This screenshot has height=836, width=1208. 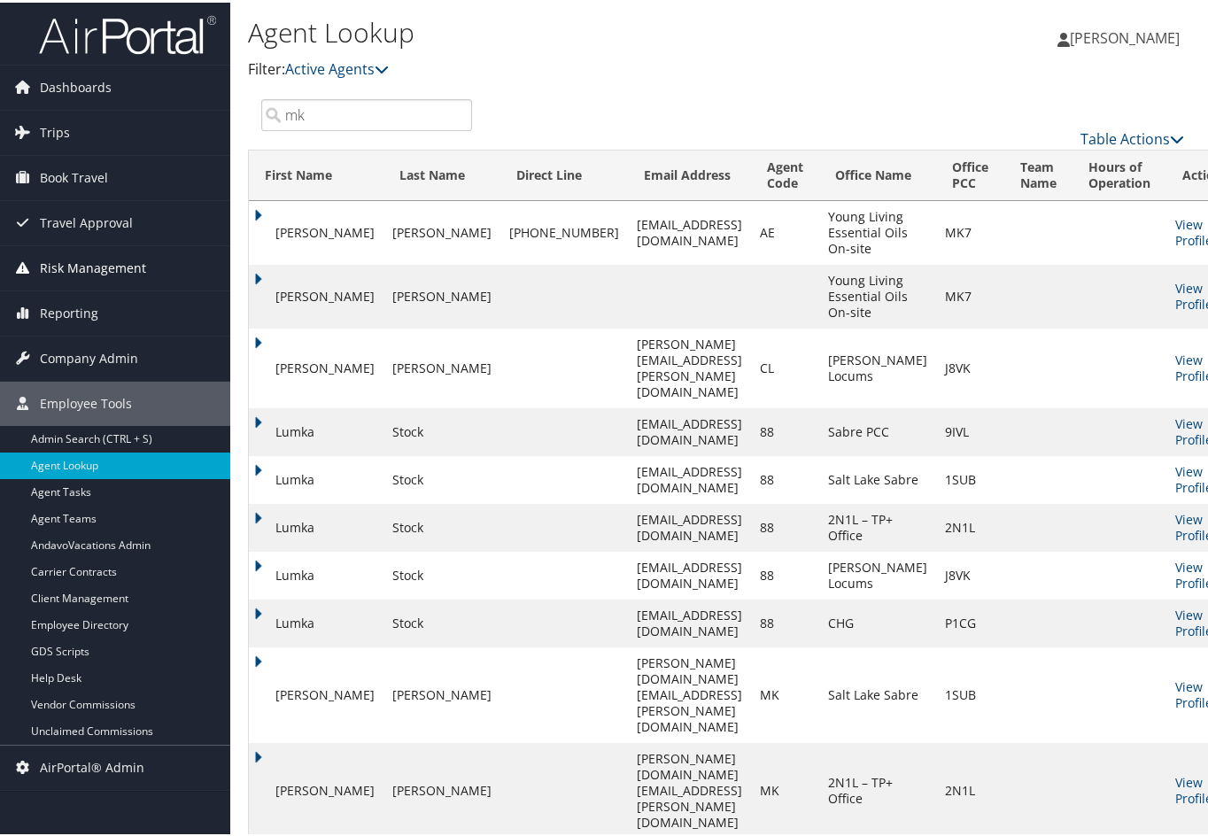 What do you see at coordinates (337, 66) in the screenshot?
I see `a: Active Agents` at bounding box center [337, 66].